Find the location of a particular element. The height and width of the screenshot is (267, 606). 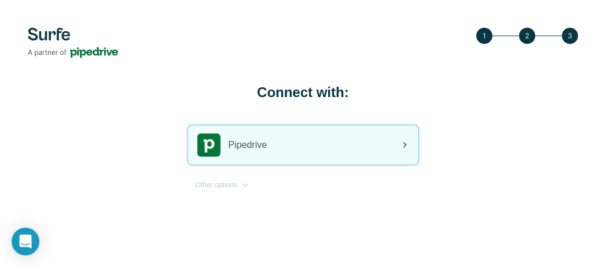

div: Open Intercom Messenger is located at coordinates (25, 242).